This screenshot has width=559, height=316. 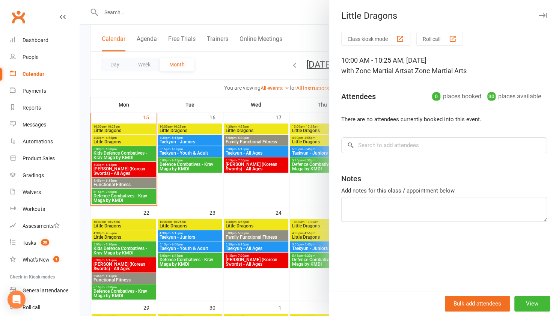 What do you see at coordinates (44, 108) in the screenshot?
I see `a: Reports` at bounding box center [44, 108].